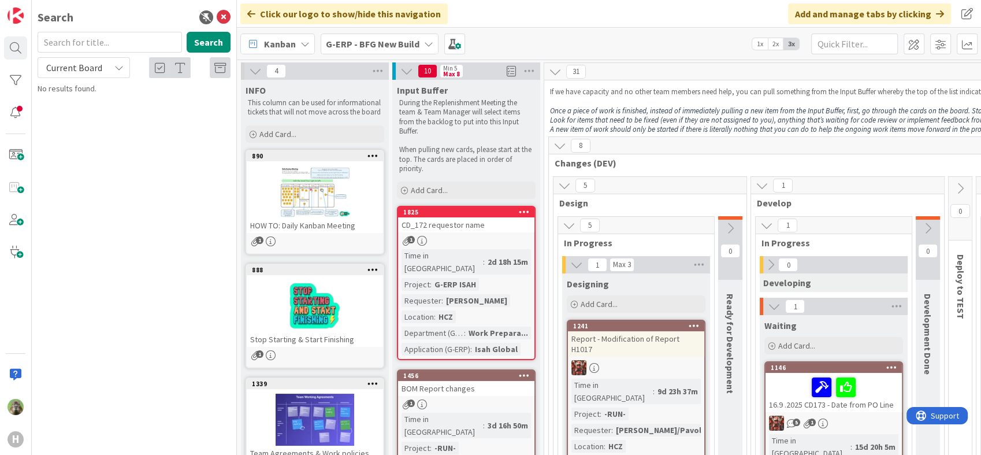 The image size is (981, 455). What do you see at coordinates (373, 44) in the screenshot?
I see `b: G-ERP - BFG New Build` at bounding box center [373, 44].